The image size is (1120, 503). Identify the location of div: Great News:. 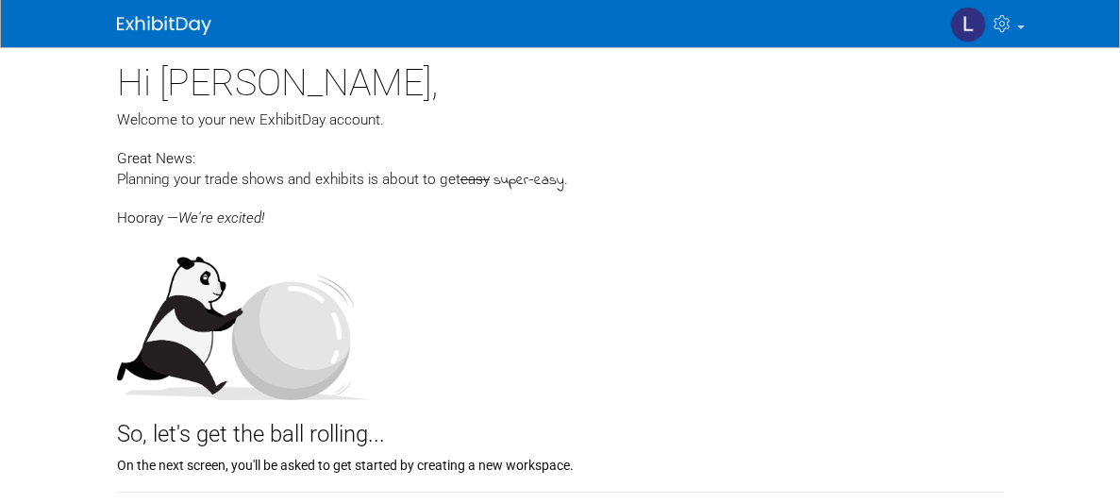
(561, 158).